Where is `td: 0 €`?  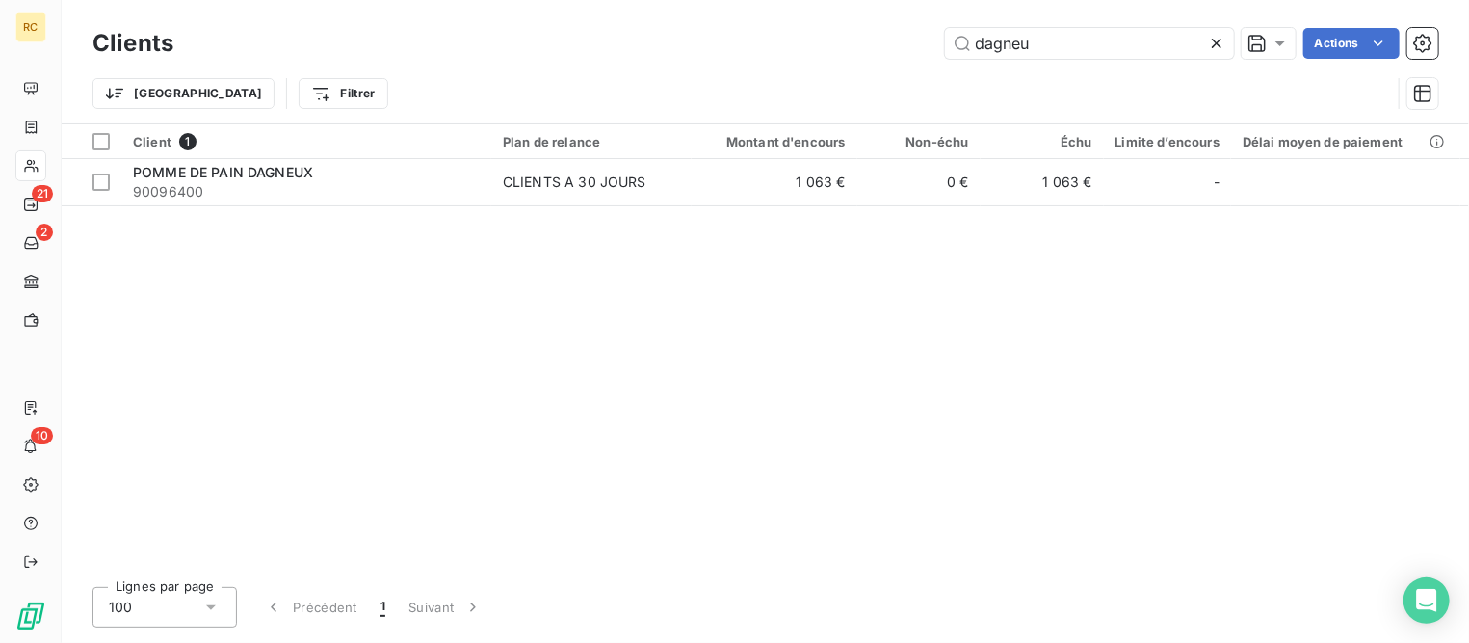
td: 0 € is located at coordinates (919, 182).